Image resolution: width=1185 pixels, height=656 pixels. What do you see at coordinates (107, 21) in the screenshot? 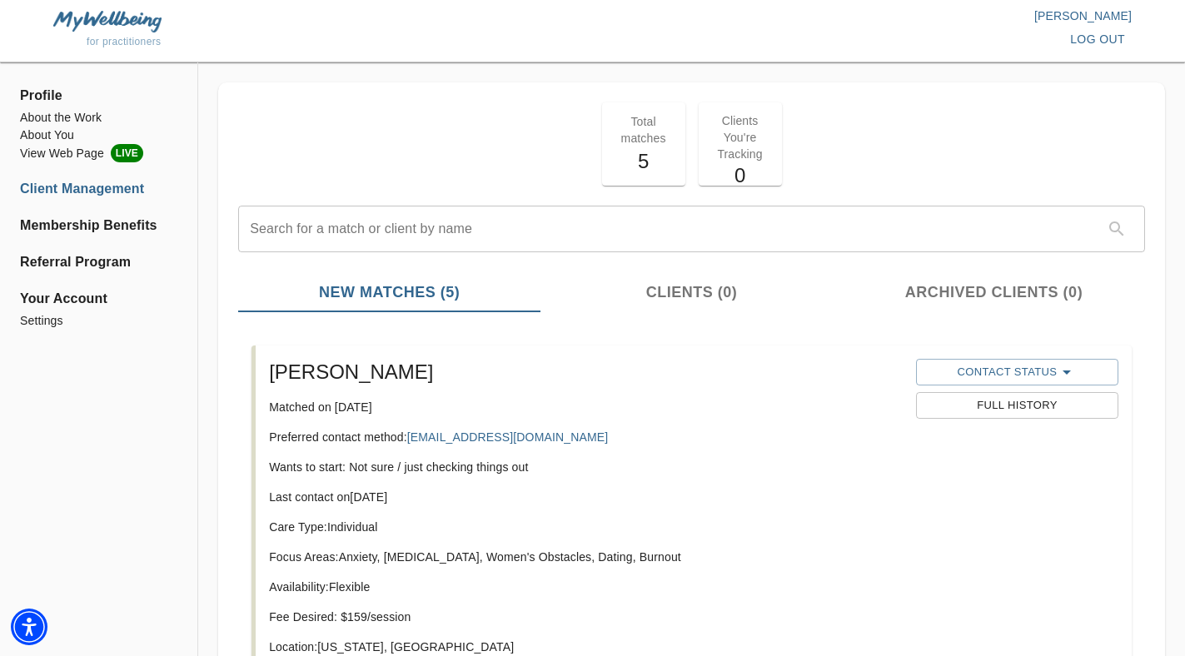
I see `img: MyWellbeing` at bounding box center [107, 21].